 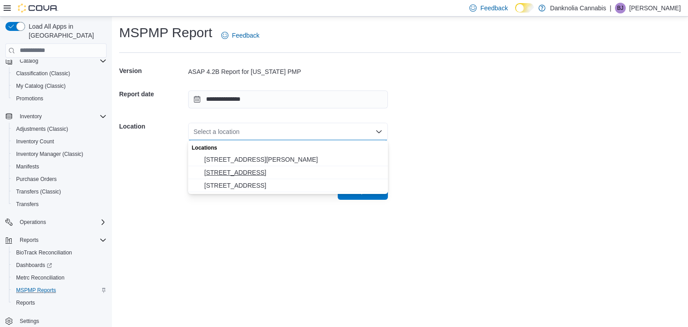 I want to click on a: Transfers, so click(x=27, y=204).